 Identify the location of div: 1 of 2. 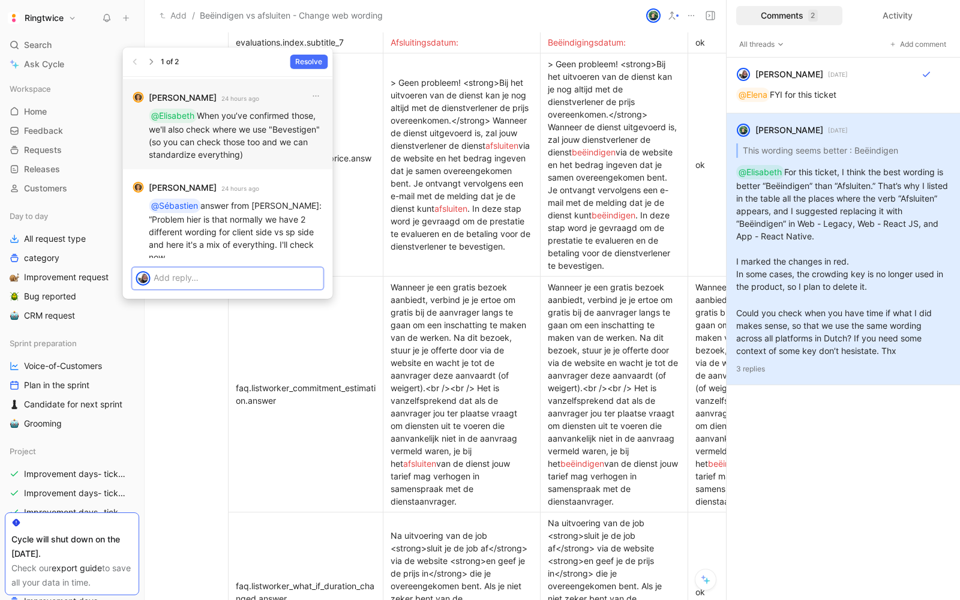
(170, 62).